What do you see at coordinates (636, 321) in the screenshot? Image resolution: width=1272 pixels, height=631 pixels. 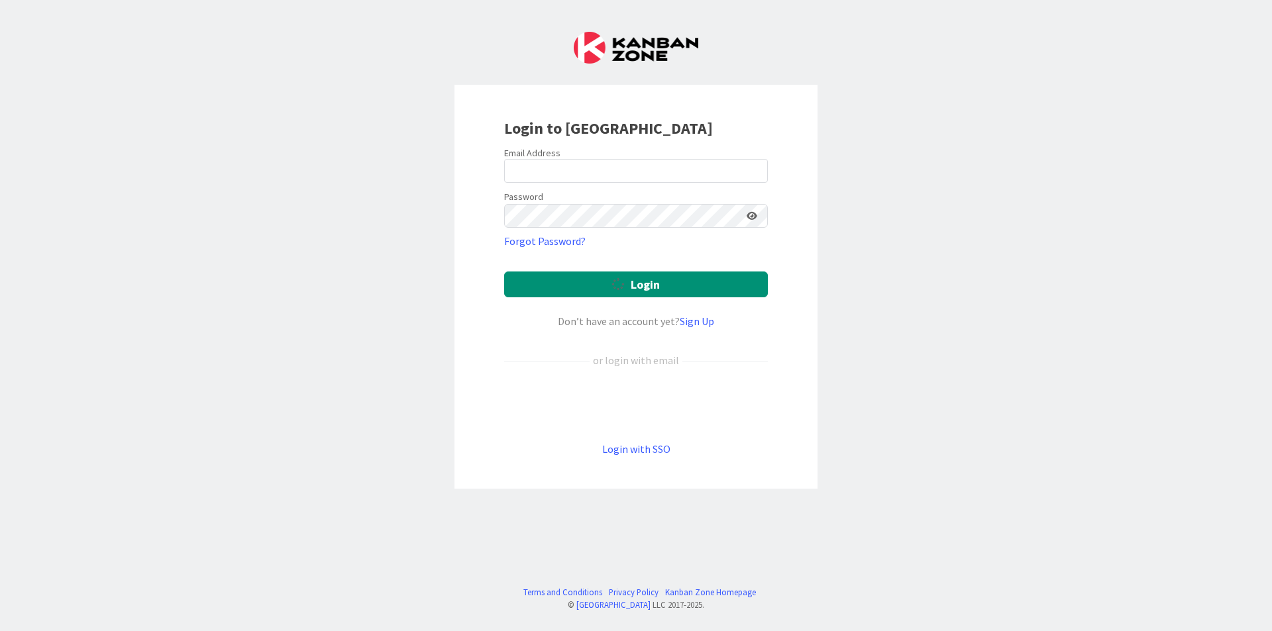 I see `div: Don’t have an account yet?` at bounding box center [636, 321].